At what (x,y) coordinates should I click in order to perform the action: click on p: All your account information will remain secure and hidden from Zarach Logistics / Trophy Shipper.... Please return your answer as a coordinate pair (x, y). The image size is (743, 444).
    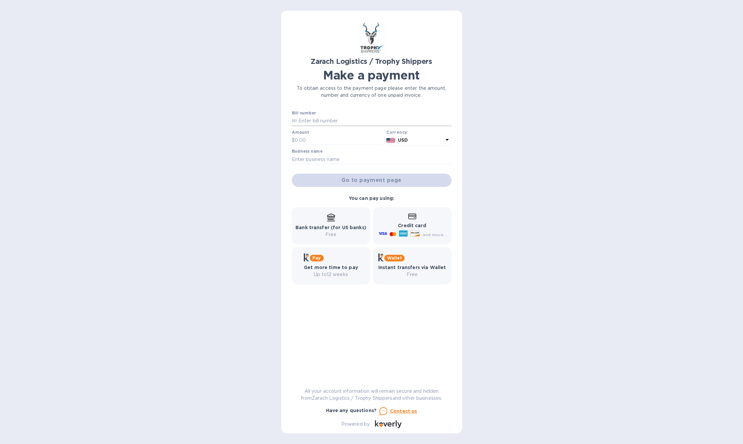
    Looking at the image, I should click on (372, 395).